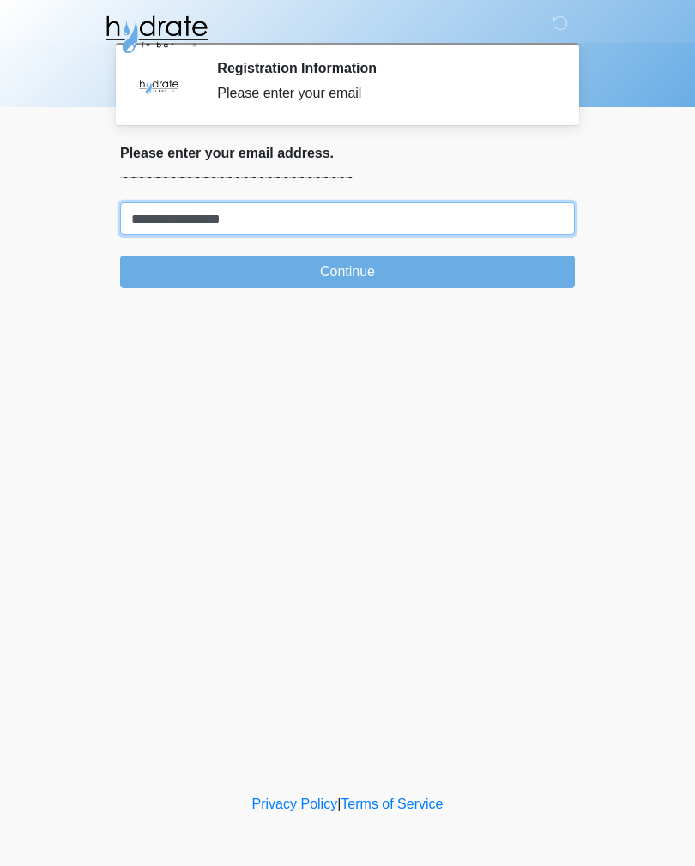 The image size is (695, 866). Describe the element at coordinates (347, 272) in the screenshot. I see `button: Continue` at that location.